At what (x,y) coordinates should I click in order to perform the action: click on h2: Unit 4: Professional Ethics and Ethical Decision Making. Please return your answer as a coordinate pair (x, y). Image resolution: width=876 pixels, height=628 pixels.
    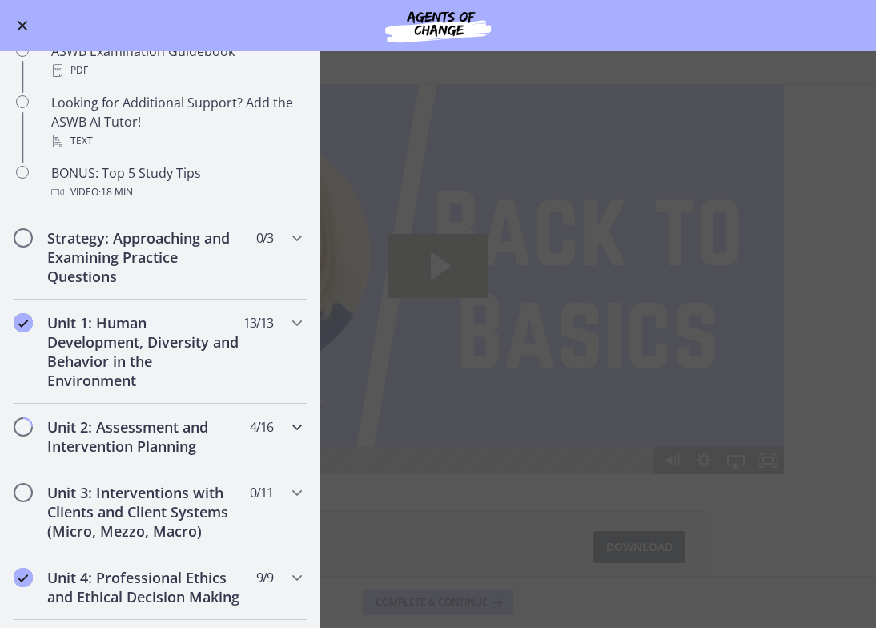
    Looking at the image, I should click on (145, 587).